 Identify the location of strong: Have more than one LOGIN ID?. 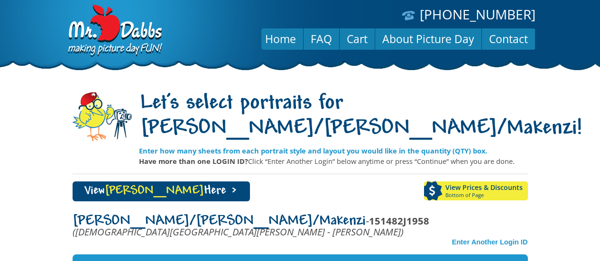
(194, 161).